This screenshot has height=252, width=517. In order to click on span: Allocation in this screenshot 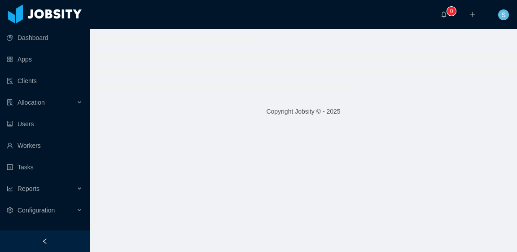, I will do `click(31, 102)`.